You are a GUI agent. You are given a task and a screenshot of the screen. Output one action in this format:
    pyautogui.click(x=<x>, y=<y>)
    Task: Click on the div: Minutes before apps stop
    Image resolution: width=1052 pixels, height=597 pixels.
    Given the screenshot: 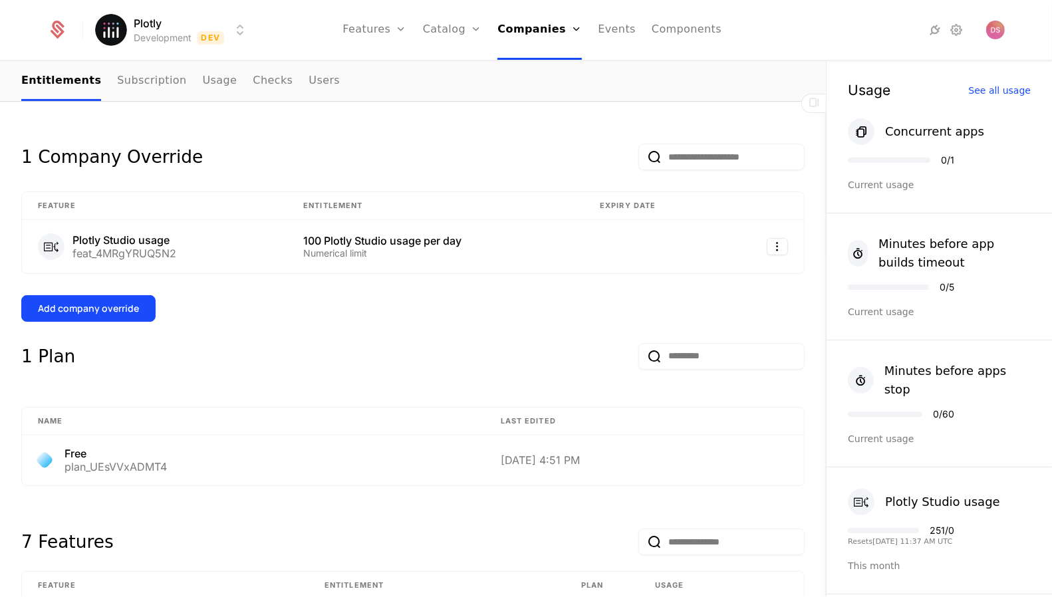 What is the action you would take?
    pyautogui.click(x=957, y=380)
    